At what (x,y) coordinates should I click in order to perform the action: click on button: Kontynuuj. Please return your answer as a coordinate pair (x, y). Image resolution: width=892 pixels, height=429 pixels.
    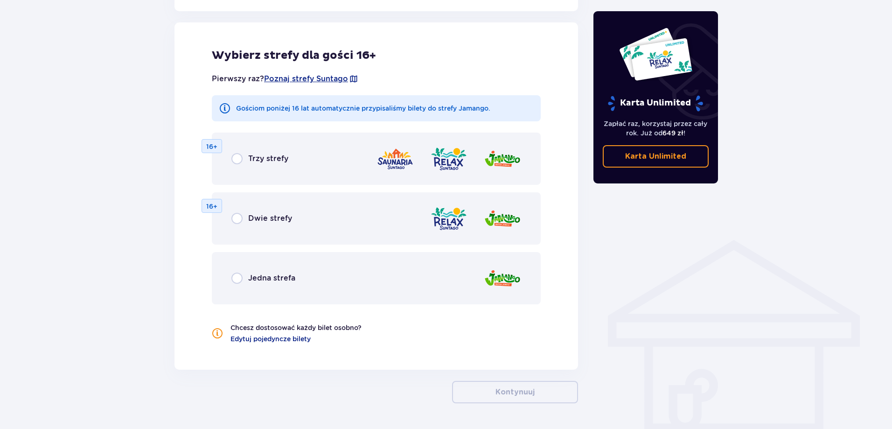
    Looking at the image, I should click on (515, 392).